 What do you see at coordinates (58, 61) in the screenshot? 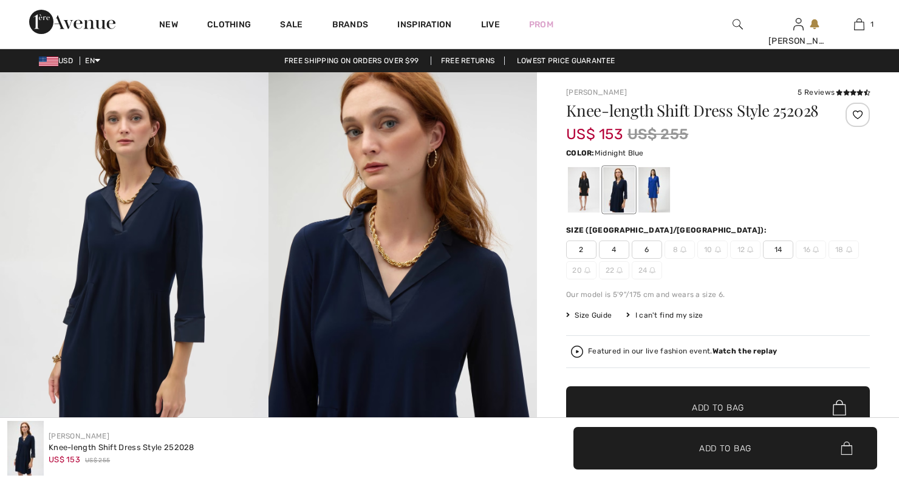
I see `span: USD` at bounding box center [58, 61].